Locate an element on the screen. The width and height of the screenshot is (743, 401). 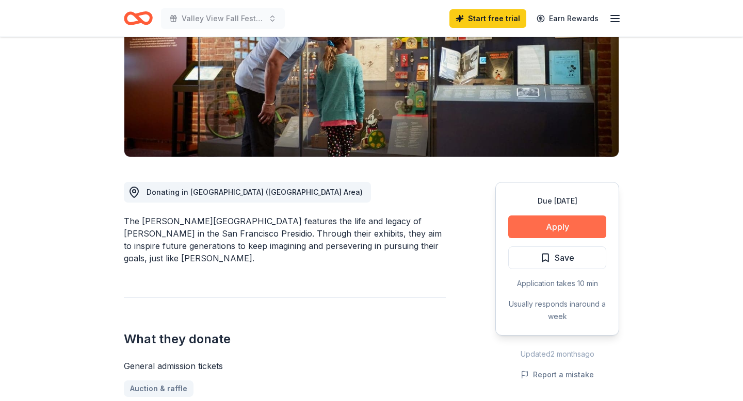
div: General admission tickets is located at coordinates (285, 366).